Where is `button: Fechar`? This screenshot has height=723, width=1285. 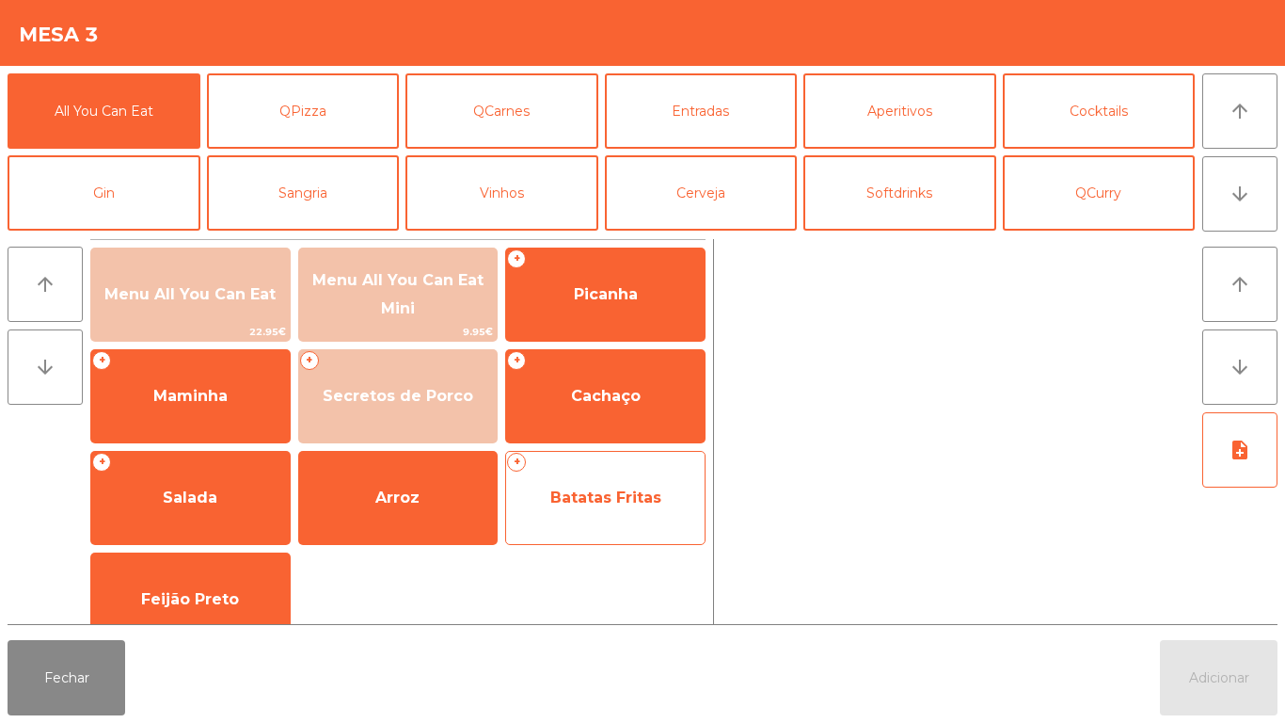
button: Fechar is located at coordinates (66, 678).